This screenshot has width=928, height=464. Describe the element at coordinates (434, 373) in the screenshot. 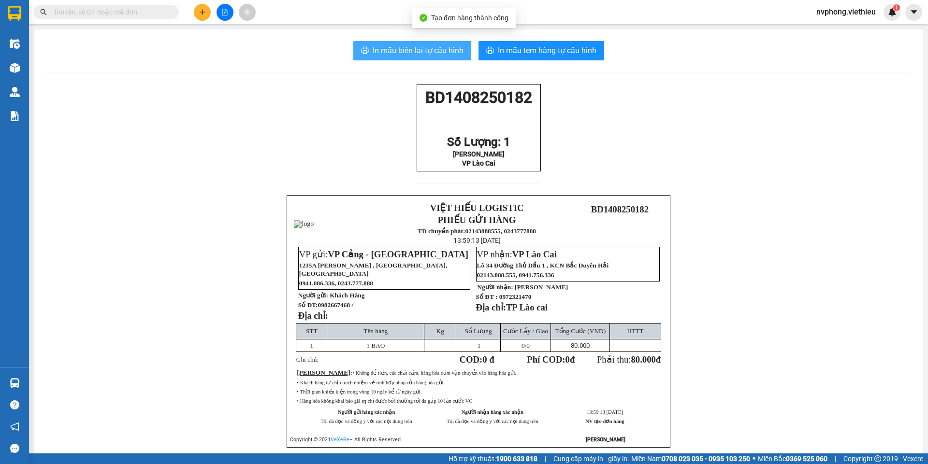

I see `span: • Không để tiền, các chất cấm, hàng hóa cấm vận chuyển vào hàng hóa gửi.` at that location.